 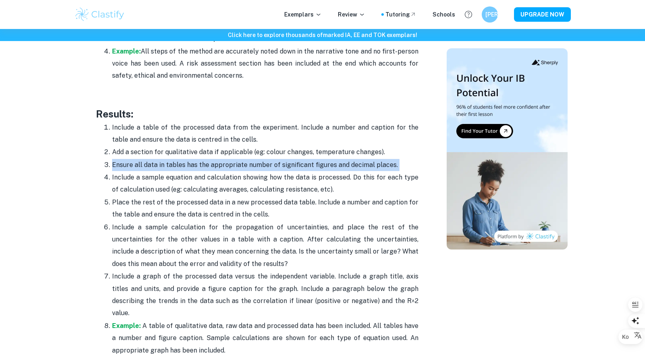 What do you see at coordinates (507, 149) in the screenshot?
I see `img: Thumbnail` at bounding box center [507, 149].